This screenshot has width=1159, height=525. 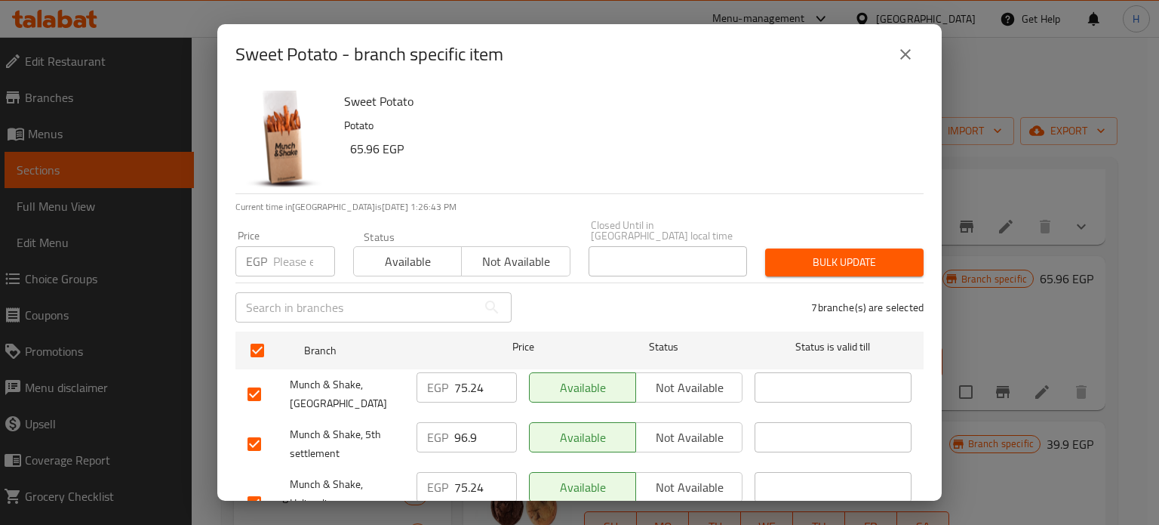 I want to click on span: Branch, so click(x=383, y=350).